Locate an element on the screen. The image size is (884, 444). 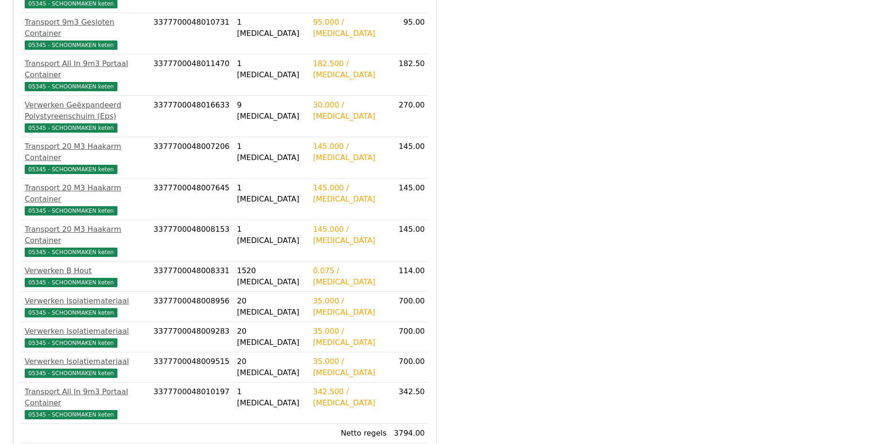
td: 342.50 is located at coordinates (409, 403).